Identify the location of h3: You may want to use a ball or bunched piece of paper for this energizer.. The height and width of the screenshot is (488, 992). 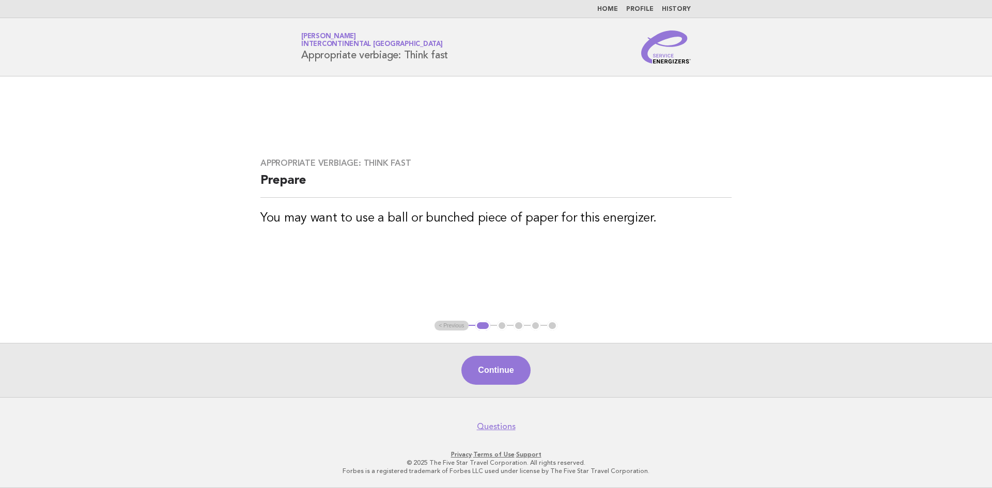
(496, 219).